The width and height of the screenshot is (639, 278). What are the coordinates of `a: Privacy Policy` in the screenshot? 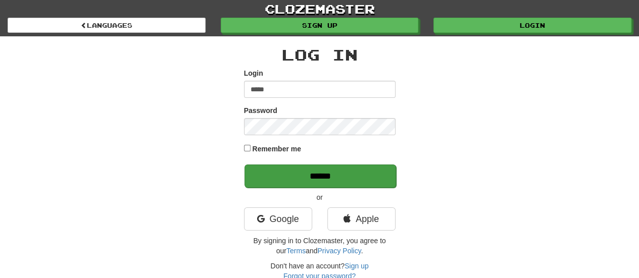 It's located at (339, 251).